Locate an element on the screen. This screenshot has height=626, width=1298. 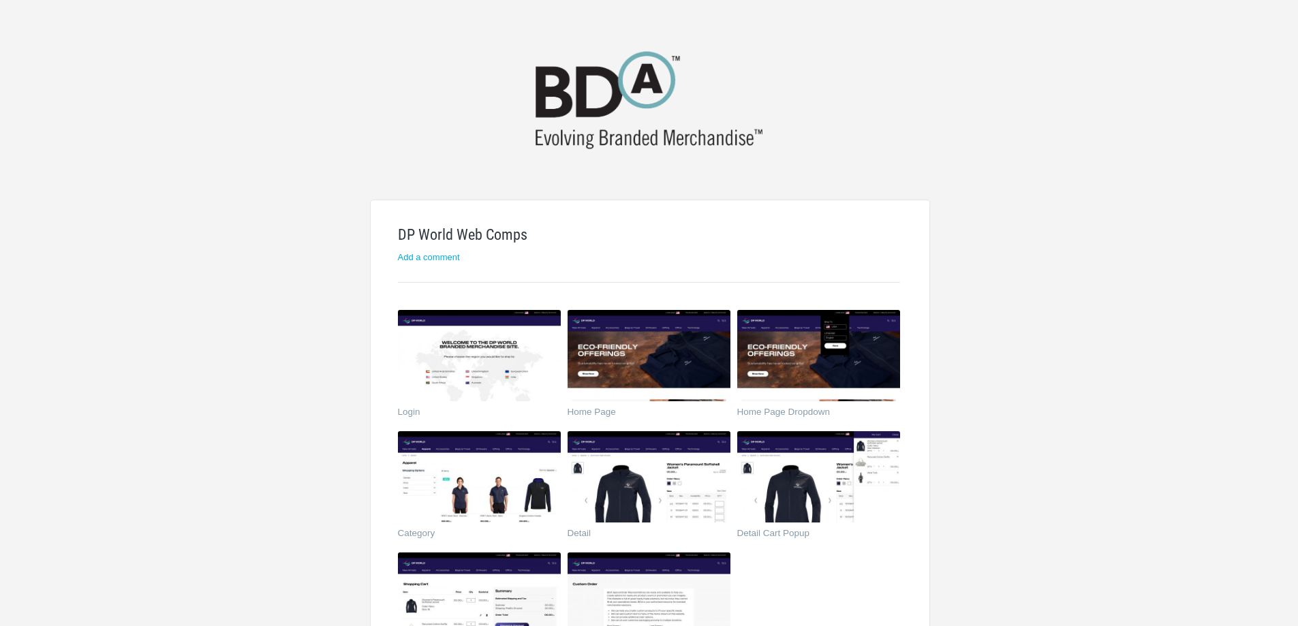
a: Category is located at coordinates (471, 536).